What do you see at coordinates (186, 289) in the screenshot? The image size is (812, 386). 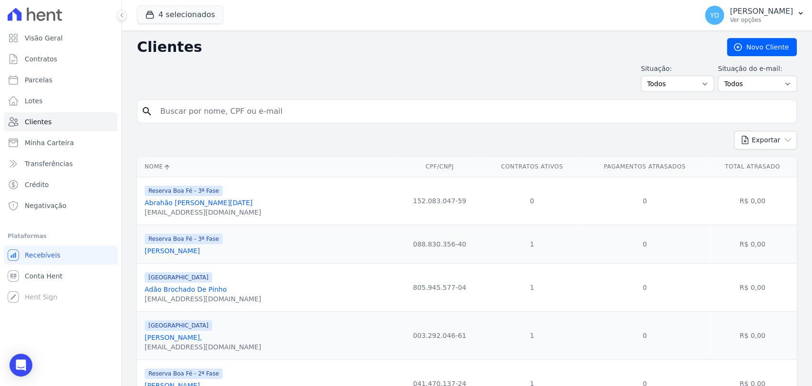 I see `a: Adão Brochado De Pinho` at bounding box center [186, 289].